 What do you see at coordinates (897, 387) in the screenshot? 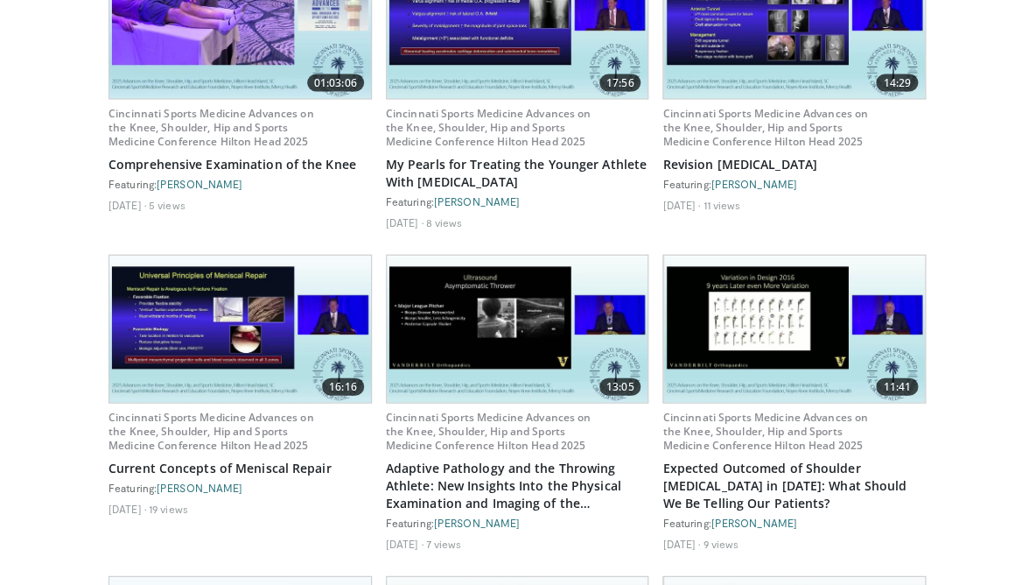
I see `span: 11:41` at bounding box center [897, 387].